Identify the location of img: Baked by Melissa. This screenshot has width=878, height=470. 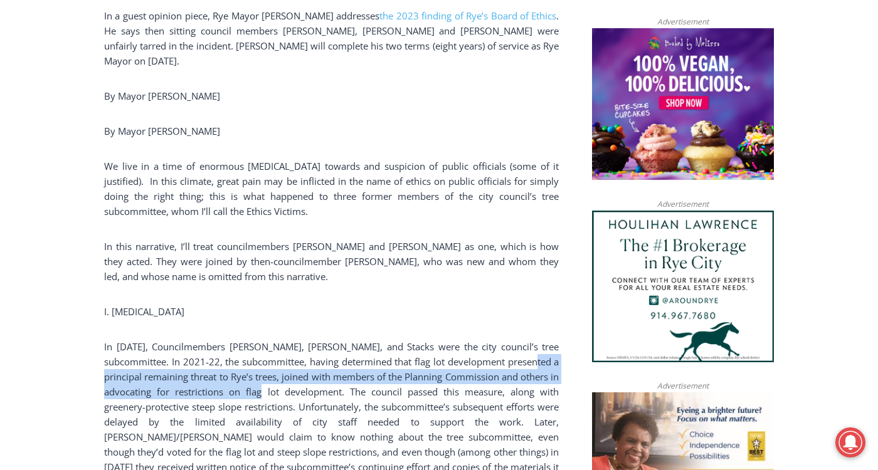
(683, 104).